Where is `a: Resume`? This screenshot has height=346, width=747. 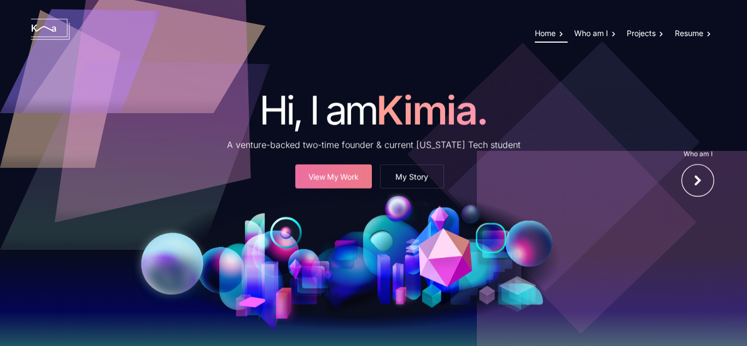 a: Resume is located at coordinates (694, 33).